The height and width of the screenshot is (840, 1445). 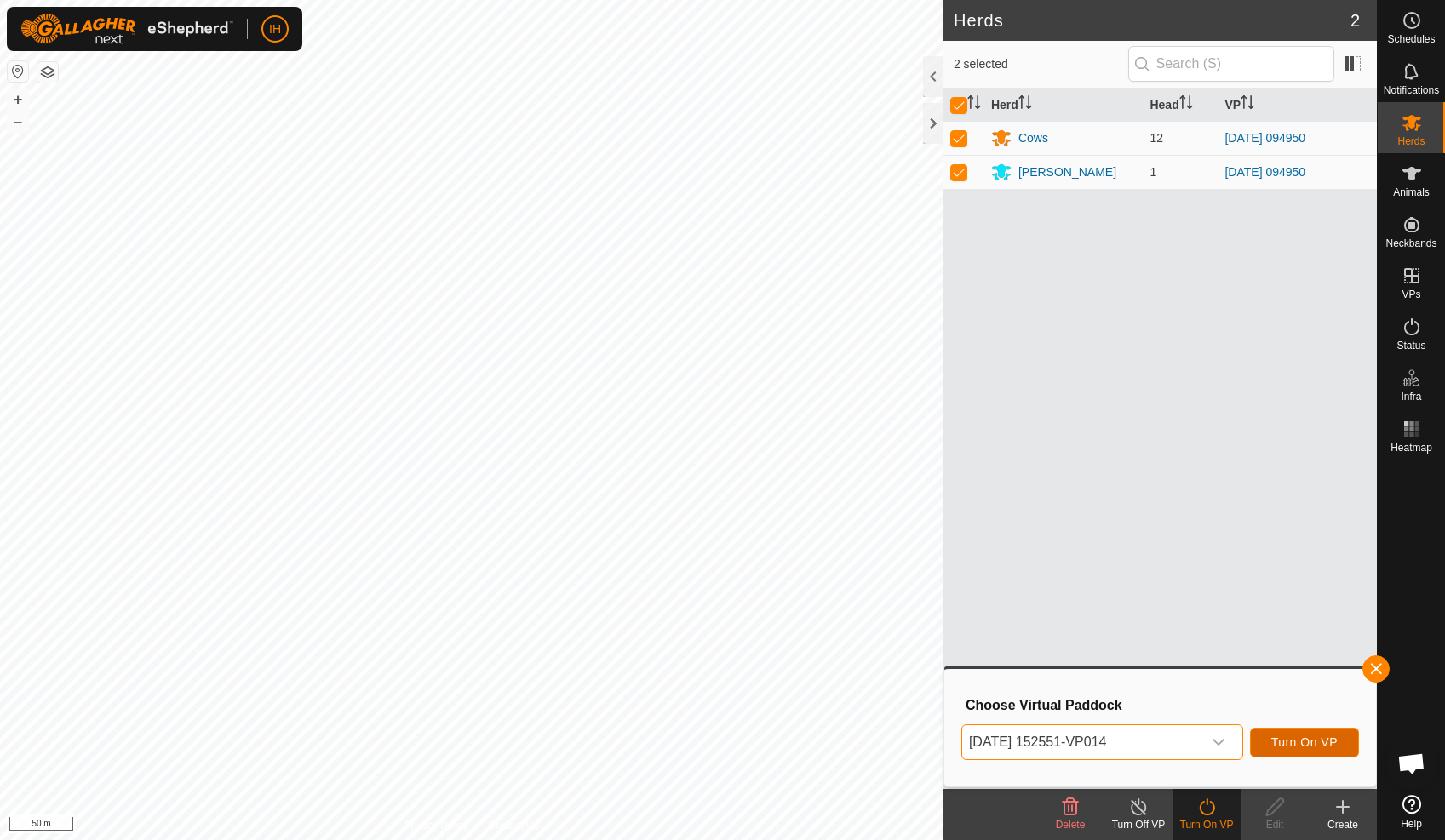 I want to click on div: Open chat, so click(x=1412, y=764).